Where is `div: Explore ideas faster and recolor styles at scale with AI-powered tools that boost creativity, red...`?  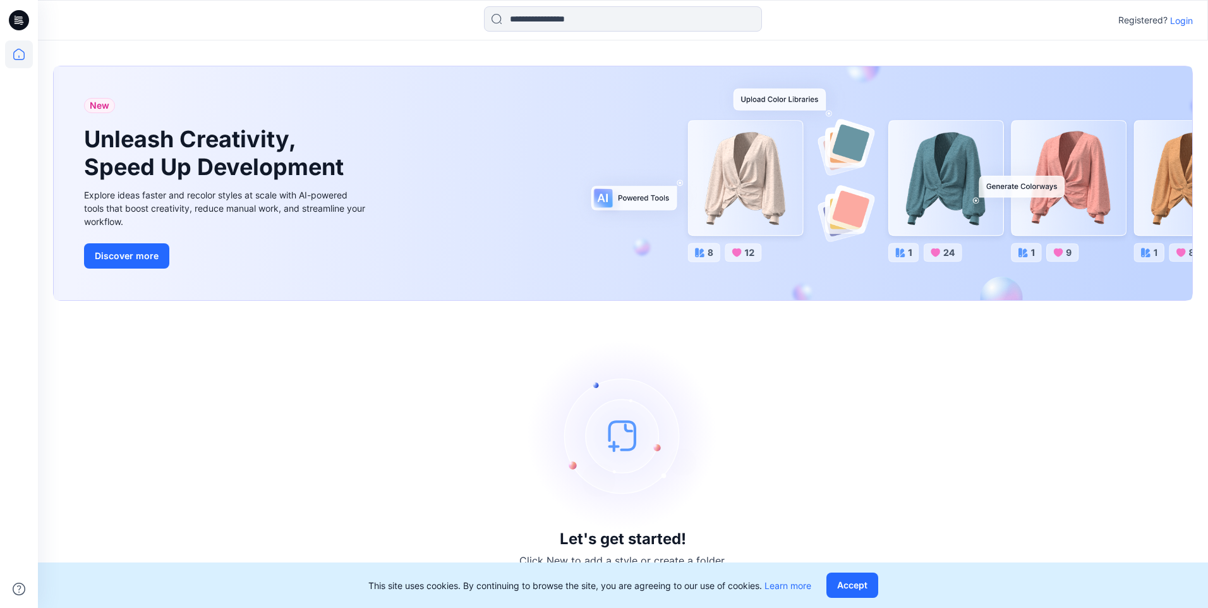
div: Explore ideas faster and recolor styles at scale with AI-powered tools that boost creativity, red... is located at coordinates (226, 208).